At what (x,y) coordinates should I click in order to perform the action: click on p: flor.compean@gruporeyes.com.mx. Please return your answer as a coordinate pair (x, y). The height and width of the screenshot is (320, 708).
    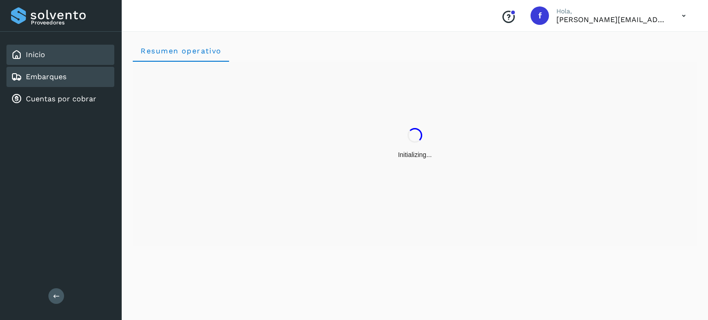
    Looking at the image, I should click on (612, 19).